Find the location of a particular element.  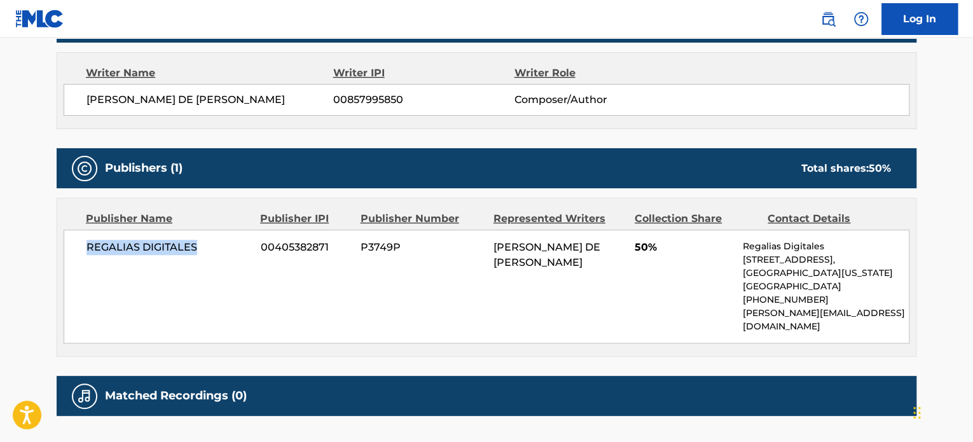

a: Log In is located at coordinates (919, 19).